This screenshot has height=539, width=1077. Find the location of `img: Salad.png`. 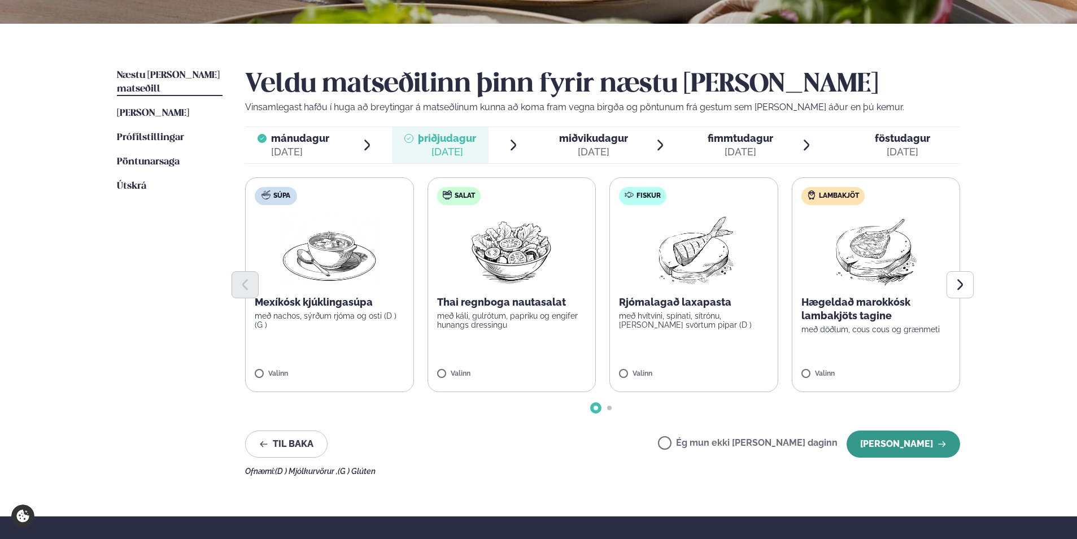

img: Salad.png is located at coordinates (511, 250).